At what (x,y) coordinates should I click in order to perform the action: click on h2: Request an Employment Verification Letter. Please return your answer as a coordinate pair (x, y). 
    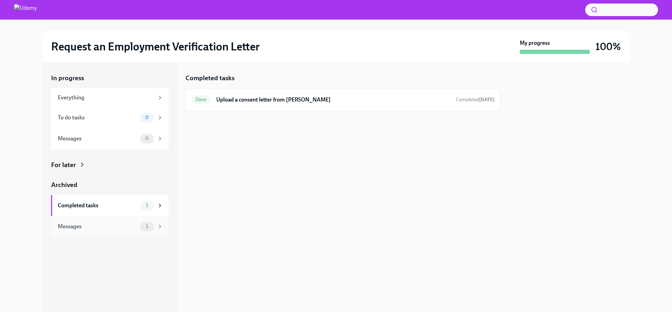
    Looking at the image, I should click on (156, 47).